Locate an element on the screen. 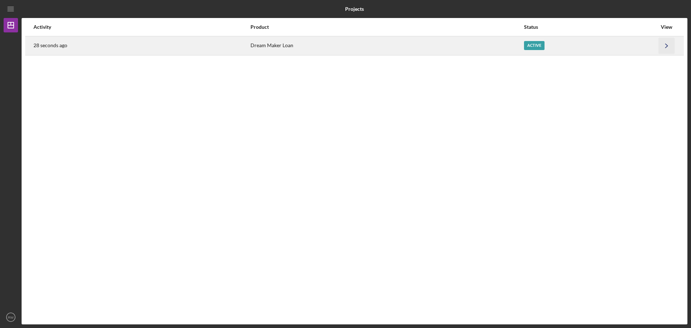  text: RW is located at coordinates (11, 317).